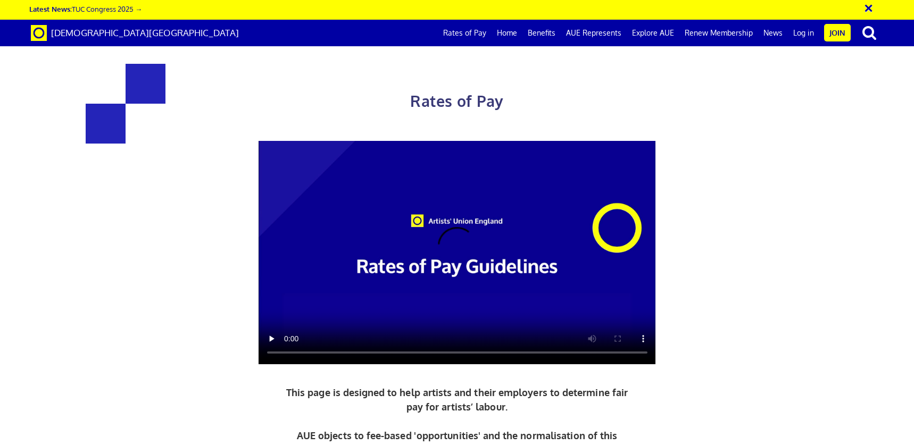 Image resolution: width=914 pixels, height=445 pixels. What do you see at coordinates (773, 33) in the screenshot?
I see `a: News` at bounding box center [773, 33].